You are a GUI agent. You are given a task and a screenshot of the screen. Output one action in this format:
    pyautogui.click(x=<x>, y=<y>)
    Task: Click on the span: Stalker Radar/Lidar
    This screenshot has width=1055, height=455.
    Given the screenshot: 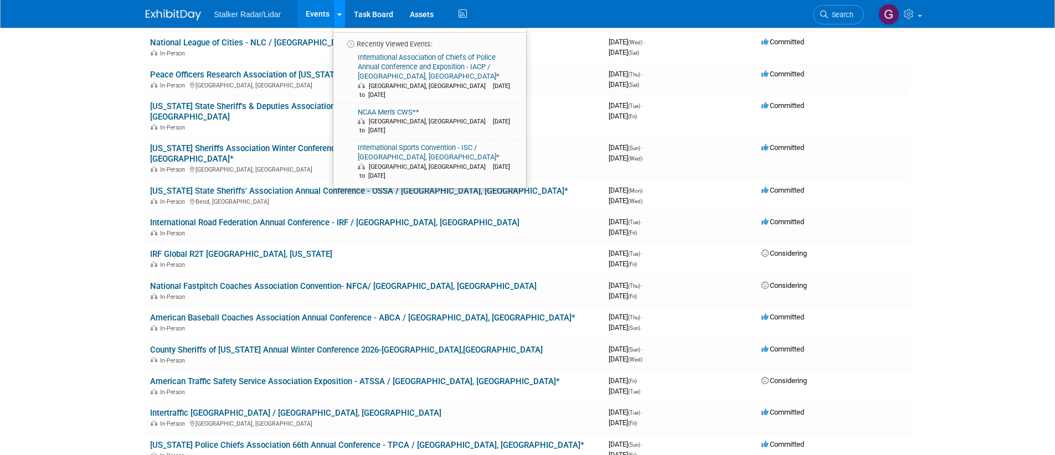 What is the action you would take?
    pyautogui.click(x=248, y=14)
    